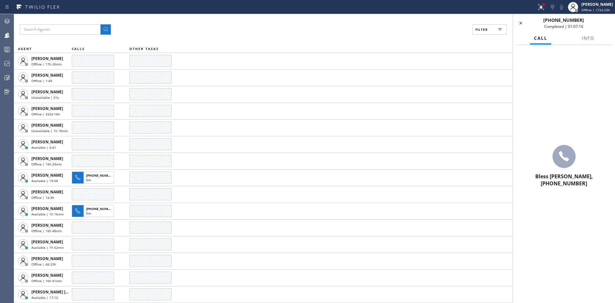 The image size is (615, 303). What do you see at coordinates (588, 38) in the screenshot?
I see `button: Info` at bounding box center [588, 38].